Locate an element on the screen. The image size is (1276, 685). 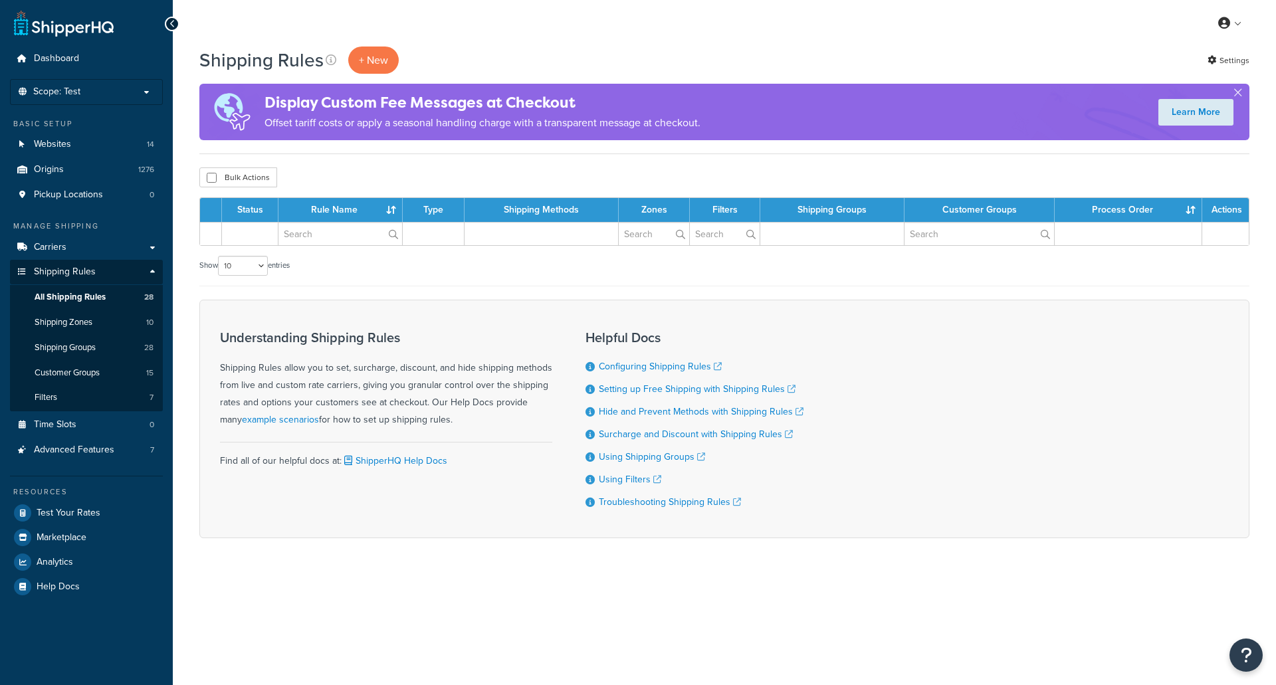
a: Shipping Groups 28 is located at coordinates (86, 348).